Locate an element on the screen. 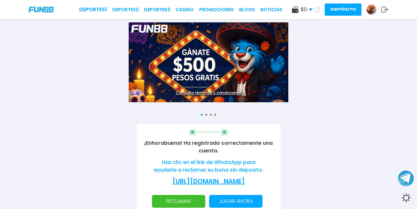 This screenshot has width=417, height=209. p: RECLAMAR is located at coordinates (178, 201).